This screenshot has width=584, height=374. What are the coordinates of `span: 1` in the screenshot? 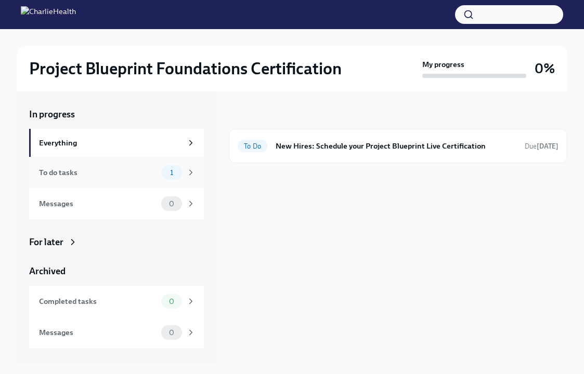 It's located at (172, 173).